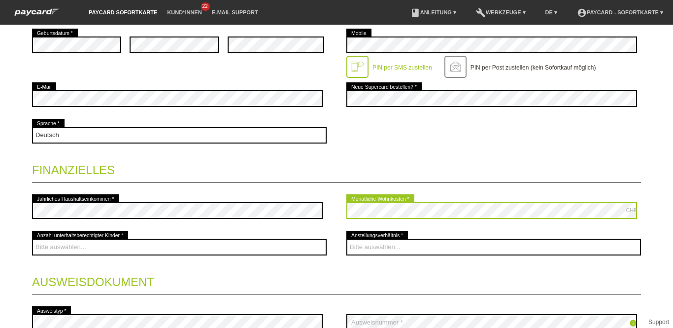 Image resolution: width=673 pixels, height=328 pixels. I want to click on i: build, so click(481, 13).